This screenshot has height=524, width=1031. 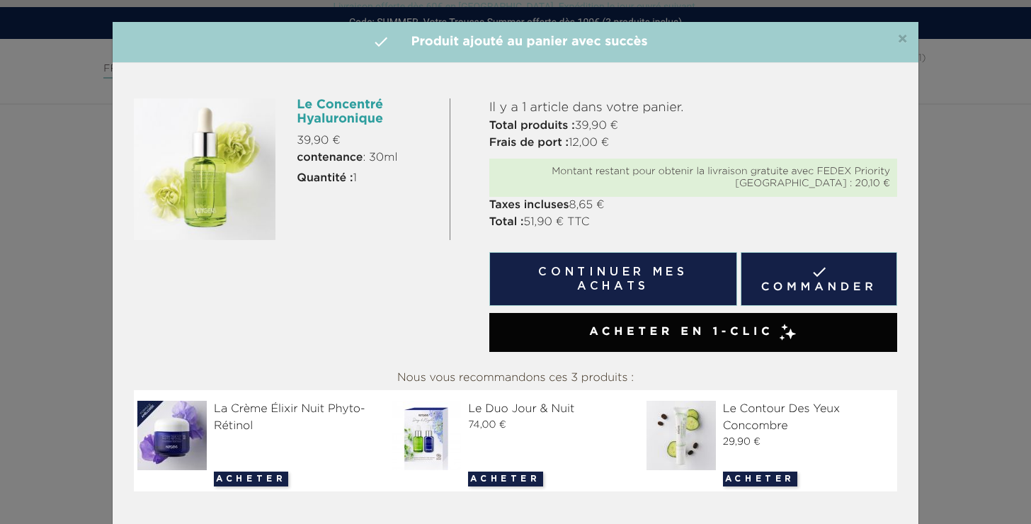 I want to click on div: 29,90 €, so click(x=770, y=442).